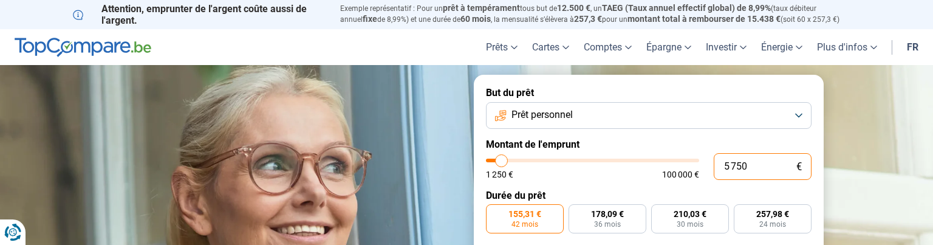  I want to click on label: Durée du prêt, so click(649, 195).